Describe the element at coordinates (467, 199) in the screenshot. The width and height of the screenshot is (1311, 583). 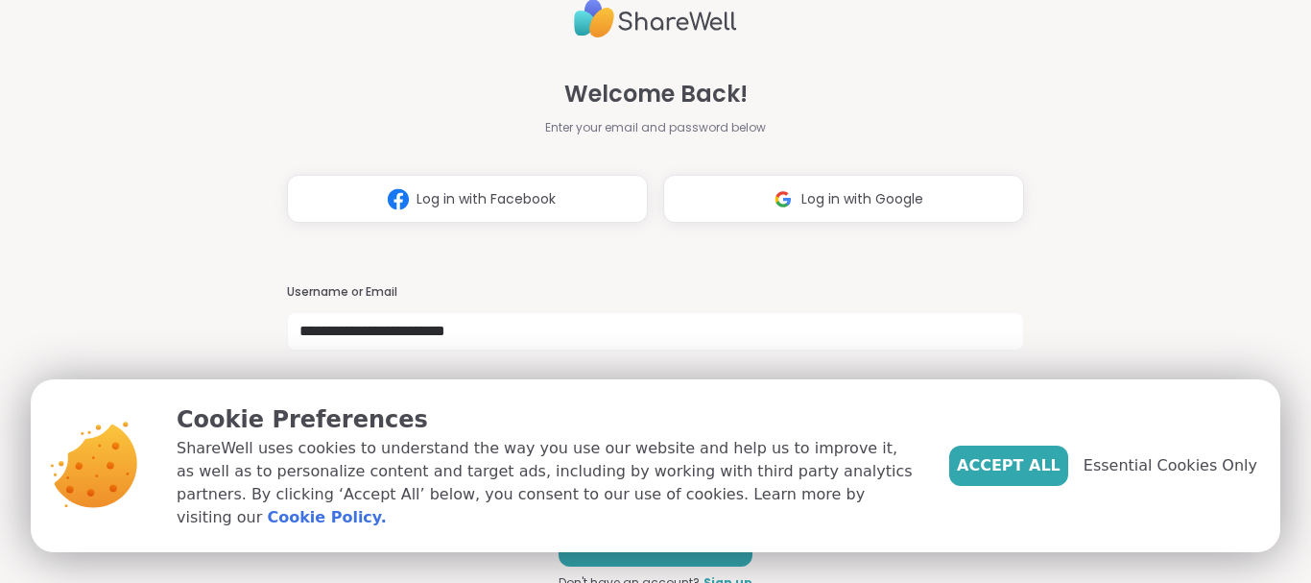
I see `button: Log in with Facebook` at that location.